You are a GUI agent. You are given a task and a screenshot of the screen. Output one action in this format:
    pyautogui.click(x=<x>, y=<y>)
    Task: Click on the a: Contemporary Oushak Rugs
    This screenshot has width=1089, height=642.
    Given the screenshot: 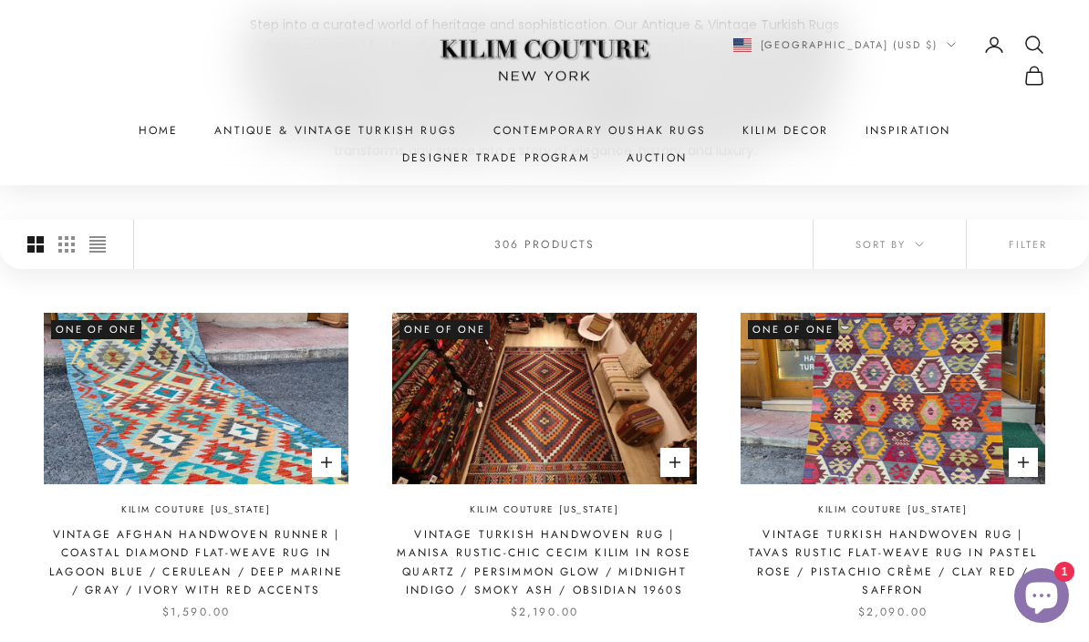 What is the action you would take?
    pyautogui.click(x=599, y=130)
    